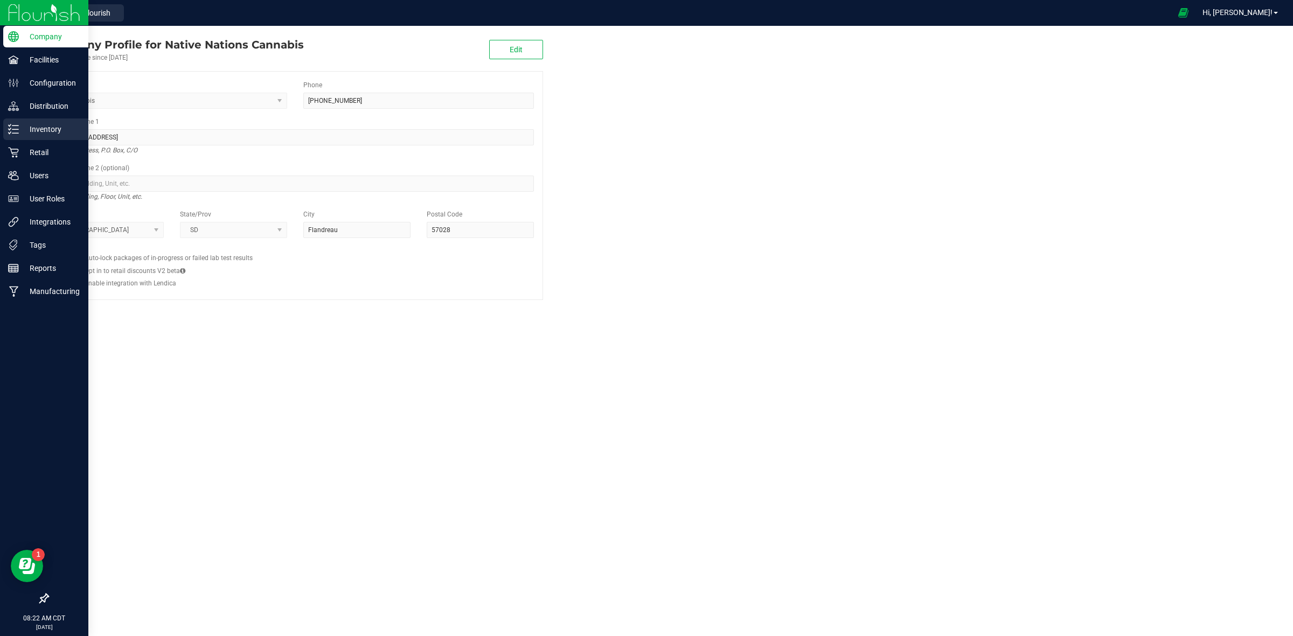 The height and width of the screenshot is (636, 1293). What do you see at coordinates (169, 258) in the screenshot?
I see `label: Auto-lock packages of in-progress or failed lab test results` at bounding box center [169, 258].